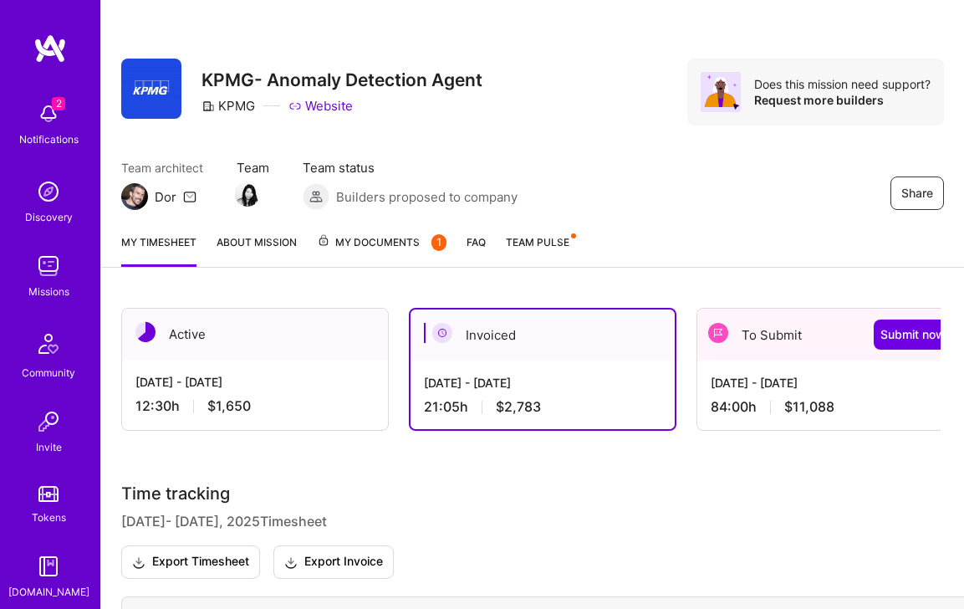  What do you see at coordinates (342, 79) in the screenshot?
I see `h3: KPMG- Anomaly Detection Agent` at bounding box center [342, 79].